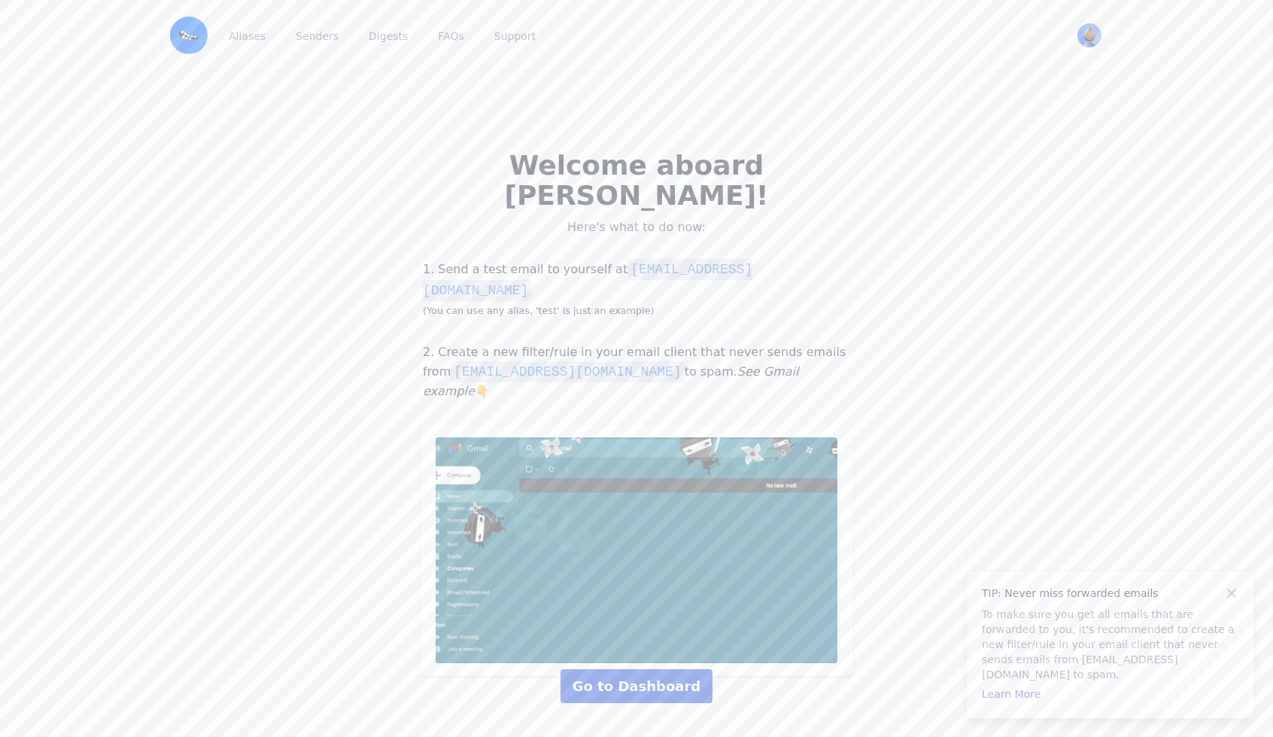 The width and height of the screenshot is (1273, 737). What do you see at coordinates (637, 550) in the screenshot?
I see `img: Add noreply@eml.monster to a Never Send to Spam filter in Gmail` at bounding box center [637, 550].